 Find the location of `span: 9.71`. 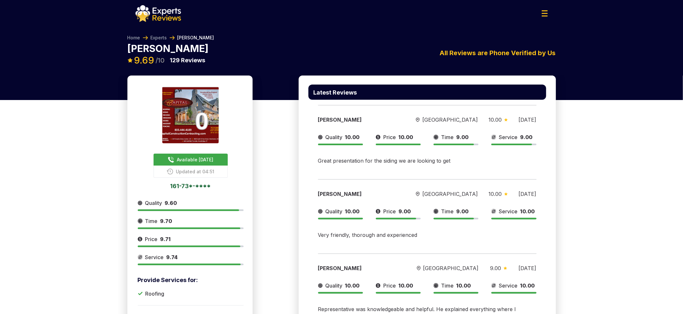

span: 9.71 is located at coordinates (165, 239).